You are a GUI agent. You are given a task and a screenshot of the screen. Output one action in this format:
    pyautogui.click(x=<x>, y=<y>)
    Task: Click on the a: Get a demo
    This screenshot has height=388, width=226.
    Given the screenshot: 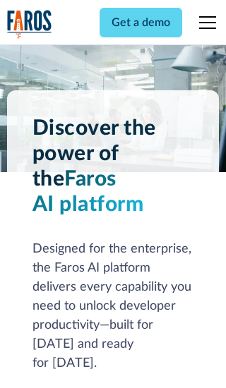 What is the action you would take?
    pyautogui.click(x=140, y=23)
    